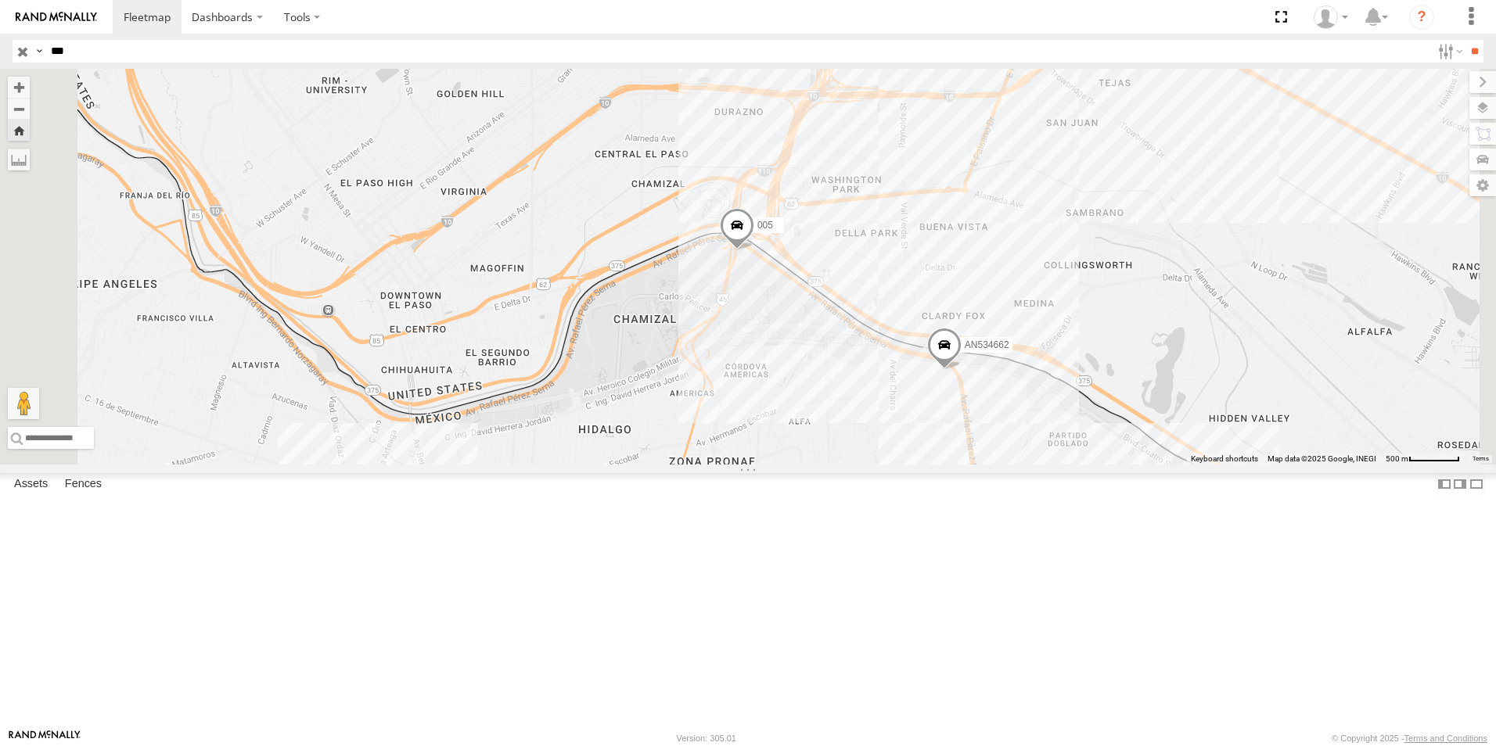 The height and width of the screenshot is (746, 1496). I want to click on a: Terms and Conditions, so click(1446, 739).